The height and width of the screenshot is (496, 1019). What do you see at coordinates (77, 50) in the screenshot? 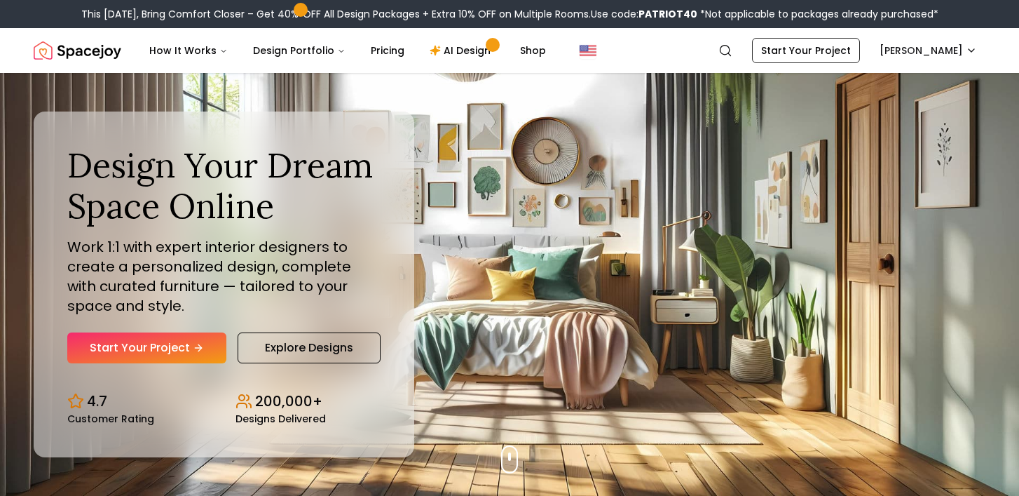
I see `img: Spacejoy Logo` at bounding box center [77, 50].